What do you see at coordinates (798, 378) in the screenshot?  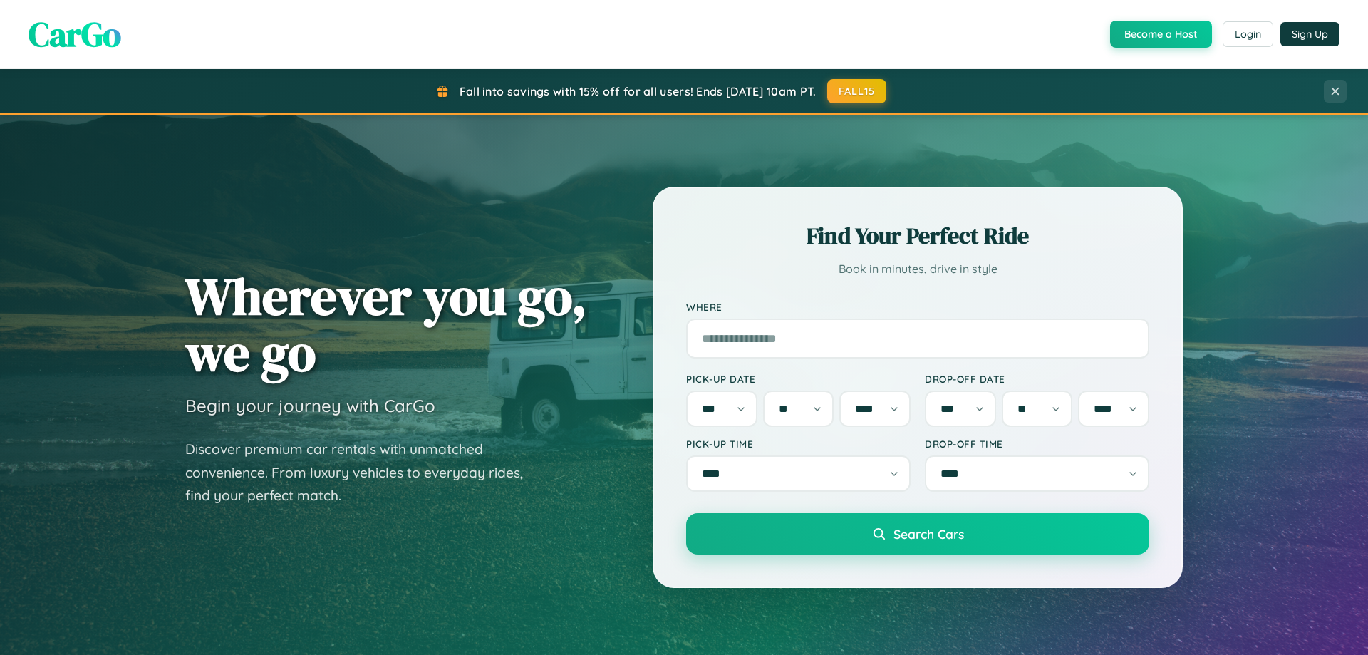 I see `label: Pick-up Date` at bounding box center [798, 378].